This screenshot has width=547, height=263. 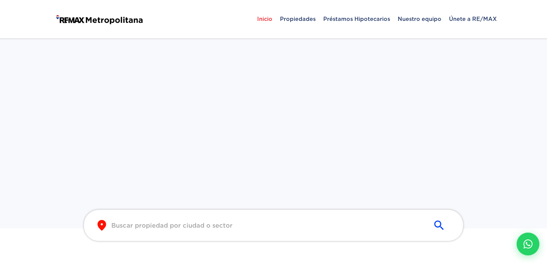 What do you see at coordinates (473, 19) in the screenshot?
I see `span: Únete a RE/MAX` at bounding box center [473, 19].